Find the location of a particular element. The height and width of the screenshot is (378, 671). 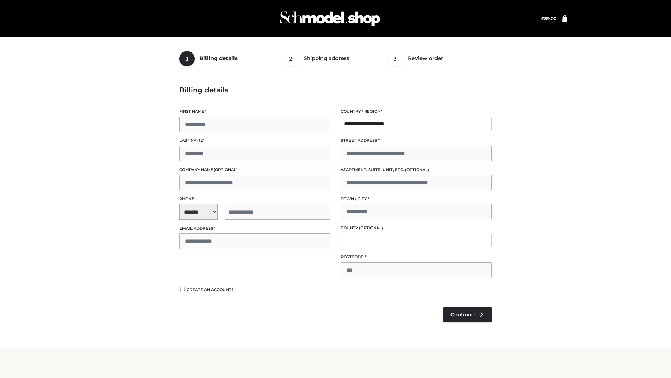

a: Schmodel Admin 964 is located at coordinates (330, 18).